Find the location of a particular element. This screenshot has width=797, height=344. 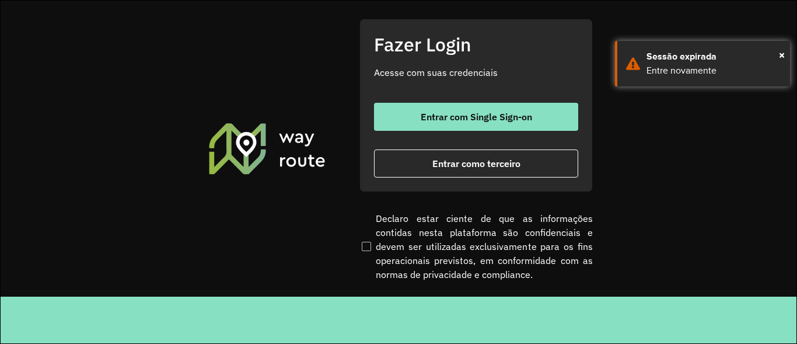

span: Entrar como terceiro is located at coordinates (476, 163).